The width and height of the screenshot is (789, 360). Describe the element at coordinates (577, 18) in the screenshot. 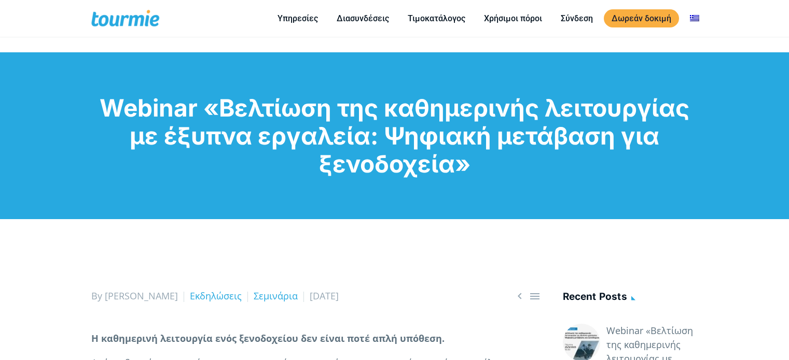

I see `a: Σύνδεση` at that location.